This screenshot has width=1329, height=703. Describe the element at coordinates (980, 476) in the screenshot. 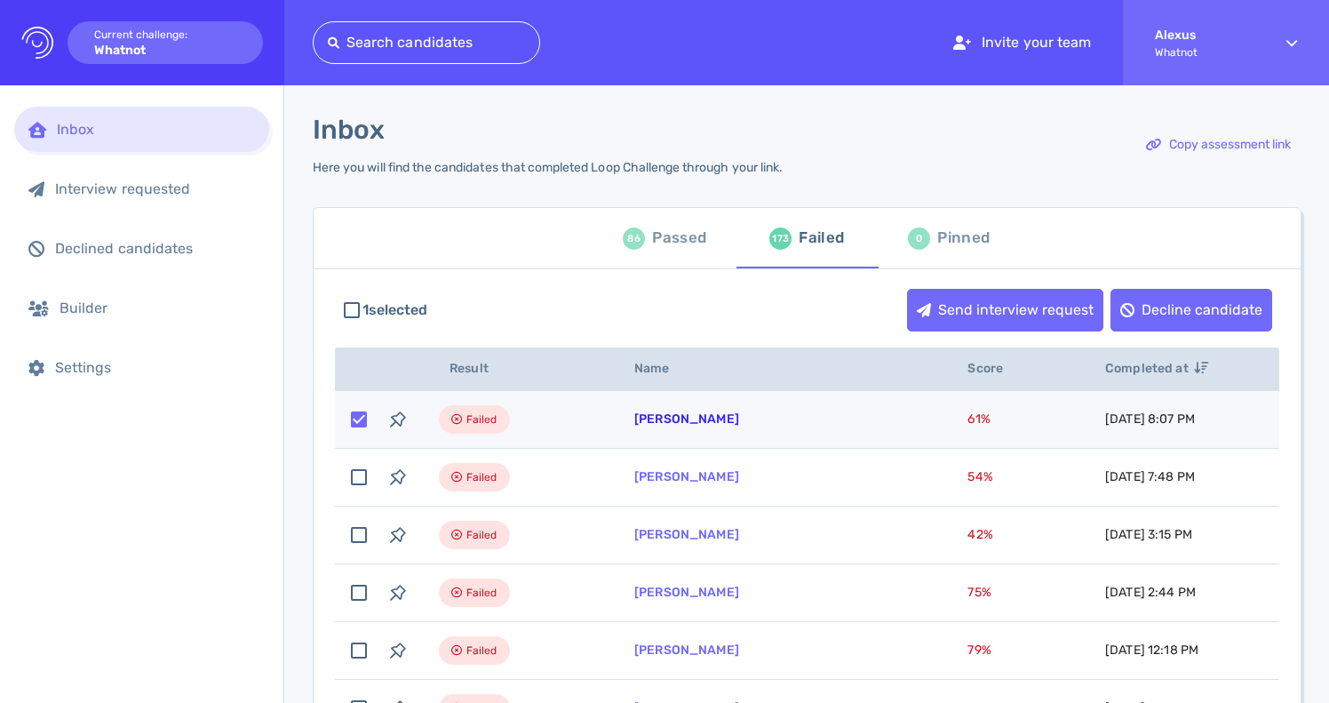

I see `span: 54 %` at that location.